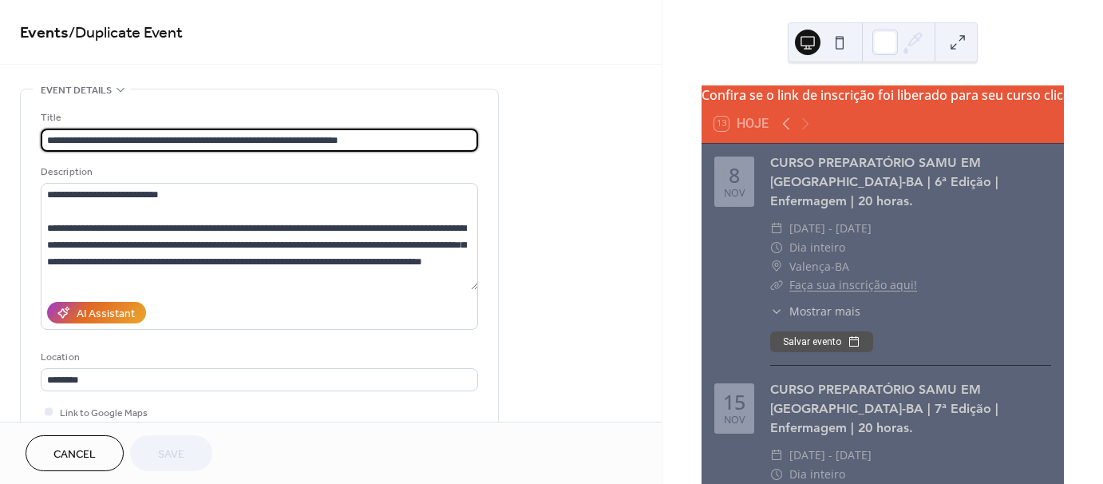 The image size is (1103, 484). What do you see at coordinates (734, 401) in the screenshot?
I see `div: 15` at bounding box center [734, 401].